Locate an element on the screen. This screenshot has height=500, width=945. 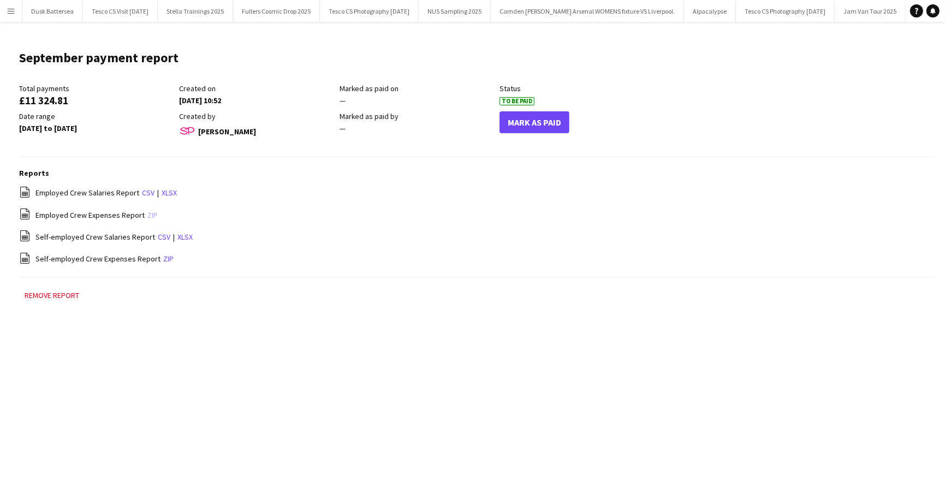
div: £11 324.81 is located at coordinates (96, 100).